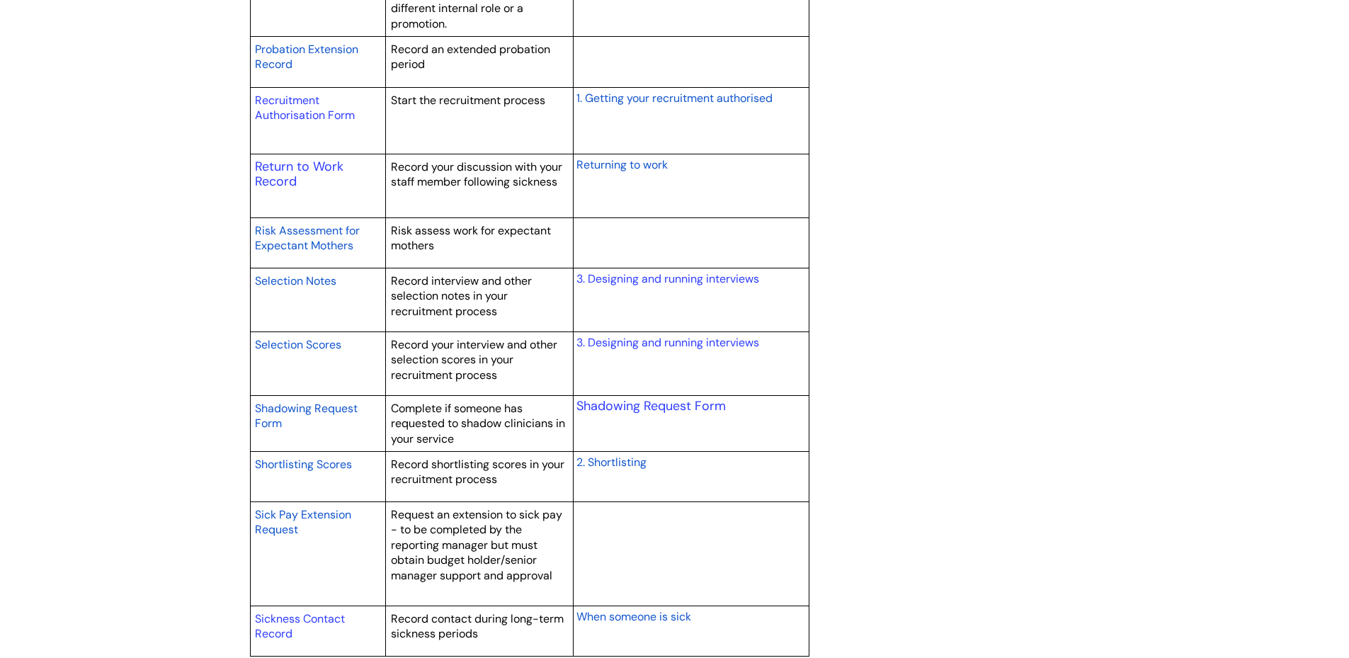 This screenshot has height=658, width=1349. I want to click on a: 2. Shortlisting, so click(611, 462).